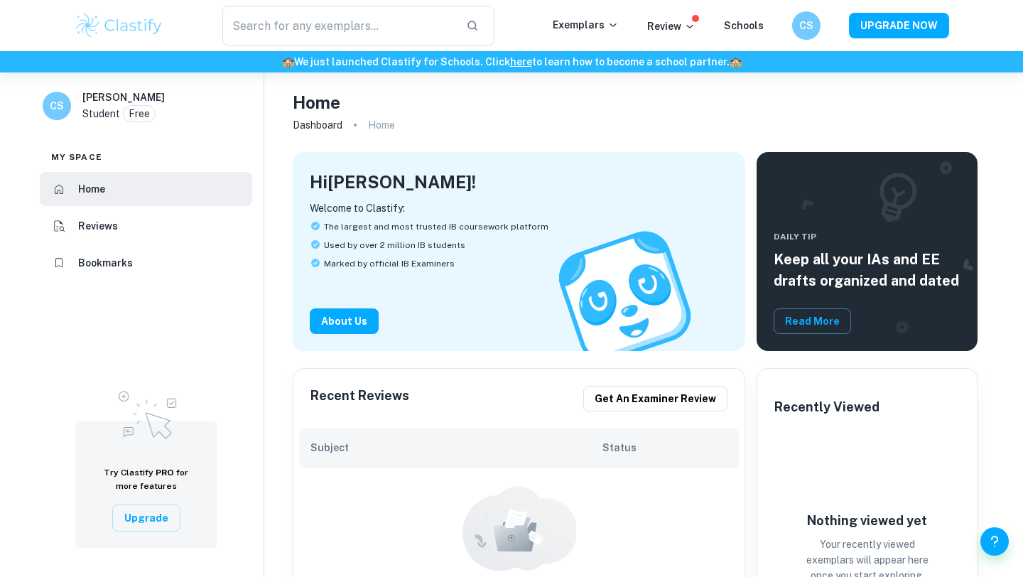  What do you see at coordinates (146, 226) in the screenshot?
I see `a: Reviews` at bounding box center [146, 226].